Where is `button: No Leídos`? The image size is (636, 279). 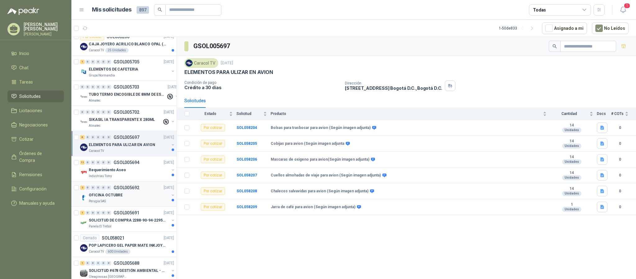 button: No Leídos is located at coordinates (610, 28).